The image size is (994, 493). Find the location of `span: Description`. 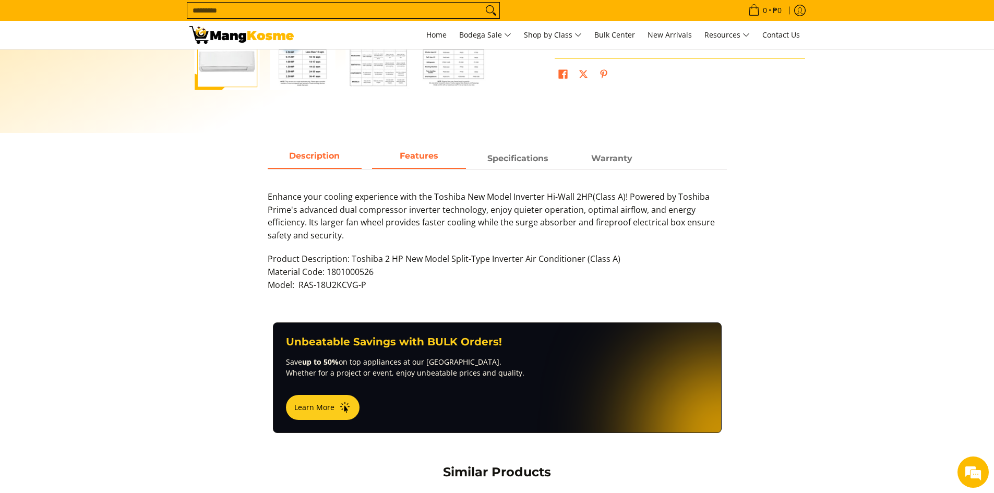

span: Description is located at coordinates (315, 159).